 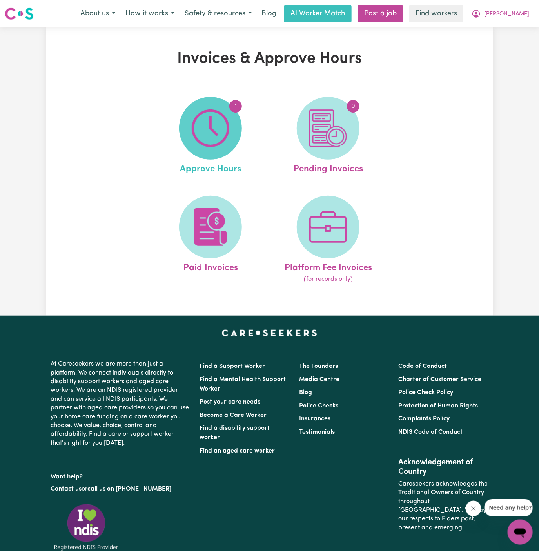 What do you see at coordinates (235, 433) in the screenshot?
I see `a: Find a disability support worker` at bounding box center [235, 433].